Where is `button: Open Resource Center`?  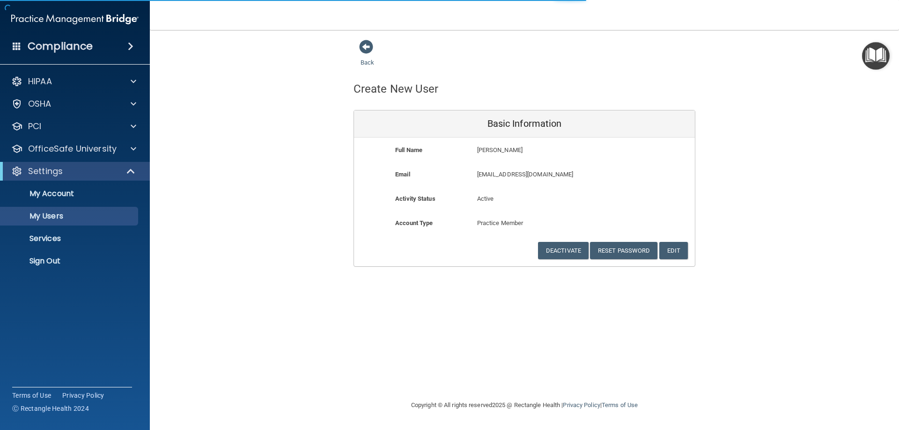 button: Open Resource Center is located at coordinates (876, 56).